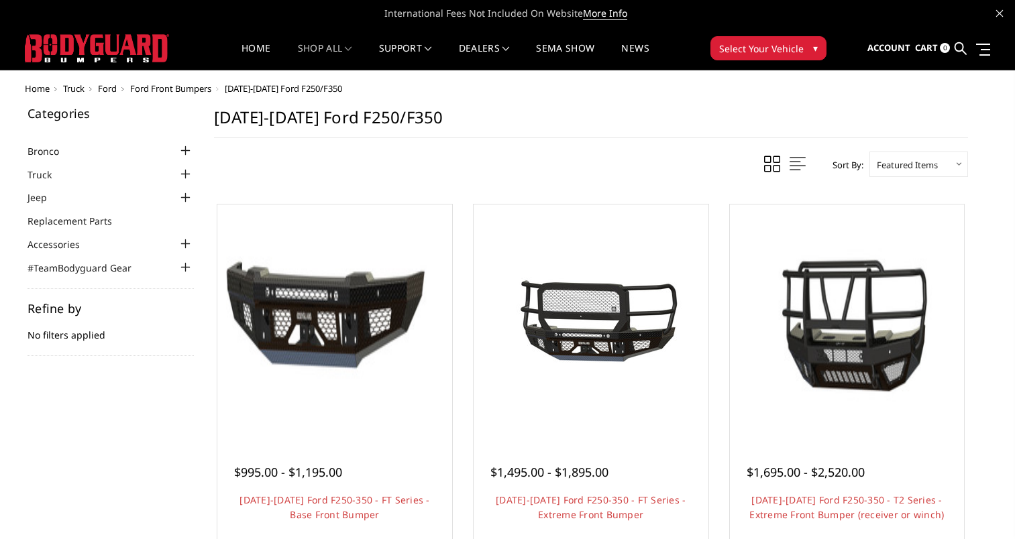  What do you see at coordinates (889, 48) in the screenshot?
I see `a: Account` at bounding box center [889, 48].